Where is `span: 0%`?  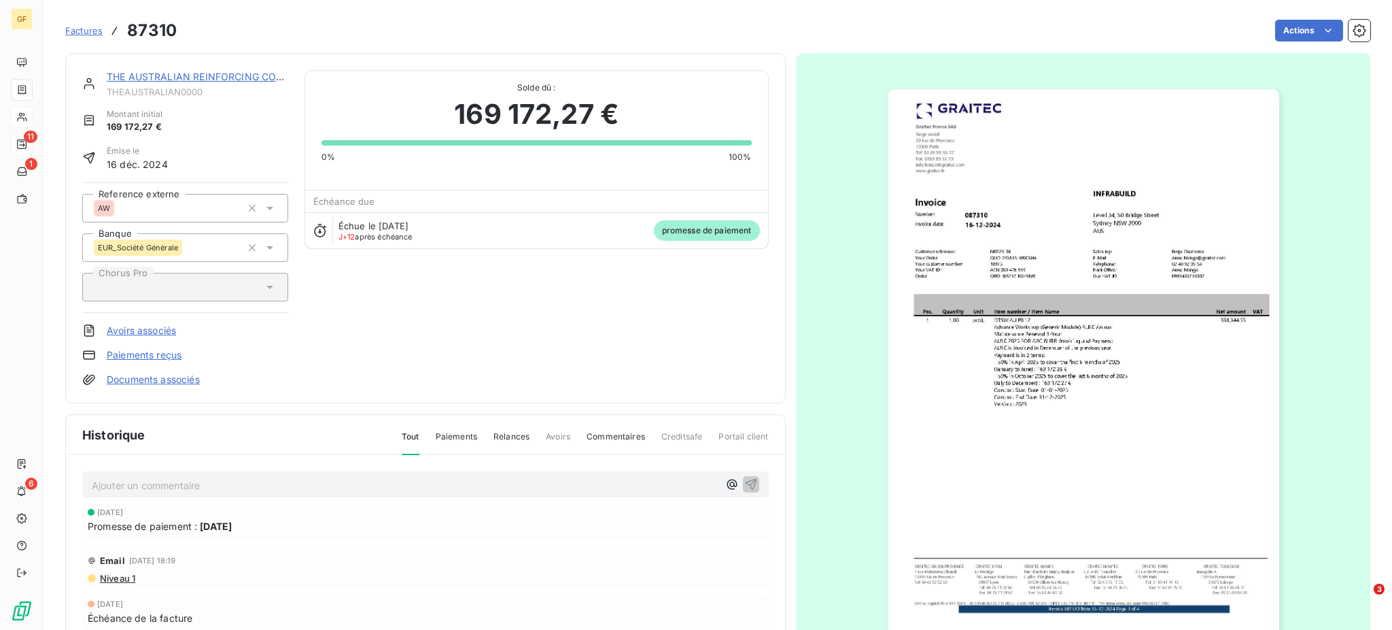 span: 0% is located at coordinates (328, 157).